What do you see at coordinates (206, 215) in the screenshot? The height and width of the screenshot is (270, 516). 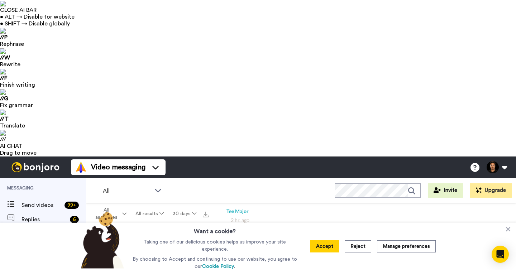 I see `img: export.svg` at bounding box center [206, 215].